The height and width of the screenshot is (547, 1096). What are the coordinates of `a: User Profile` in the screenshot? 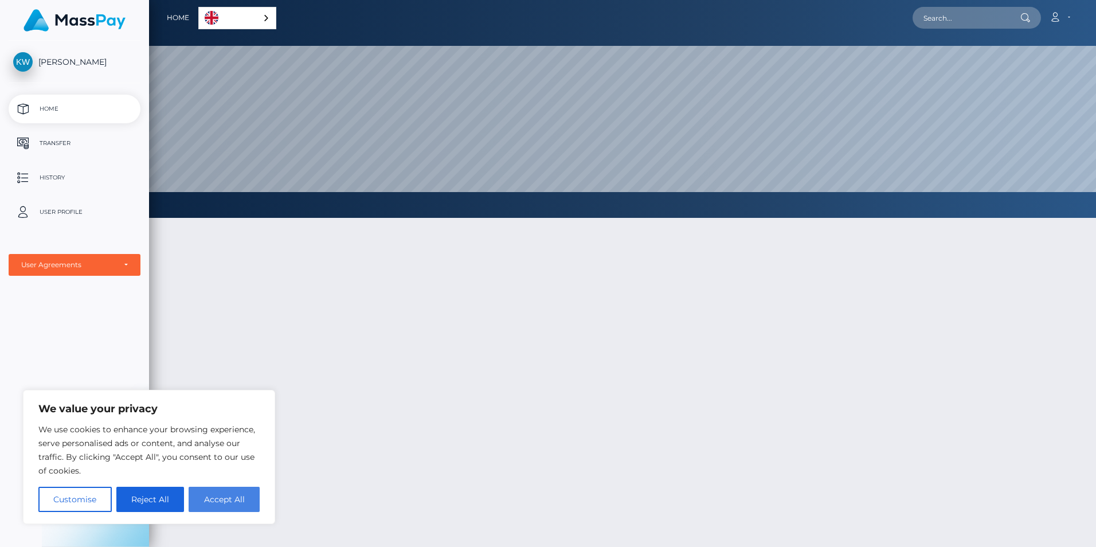 It's located at (74, 212).